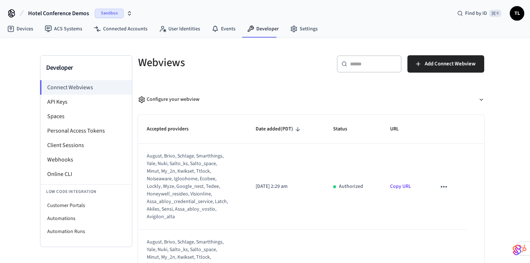 The height and width of the screenshot is (263, 530). What do you see at coordinates (311, 99) in the screenshot?
I see `button: Configure your webview` at bounding box center [311, 99].